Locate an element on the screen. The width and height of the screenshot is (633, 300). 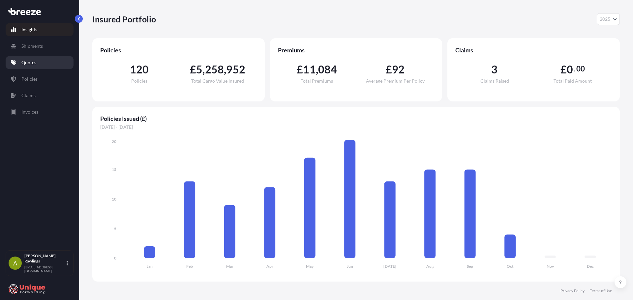
tspan: Aug is located at coordinates (430, 266).